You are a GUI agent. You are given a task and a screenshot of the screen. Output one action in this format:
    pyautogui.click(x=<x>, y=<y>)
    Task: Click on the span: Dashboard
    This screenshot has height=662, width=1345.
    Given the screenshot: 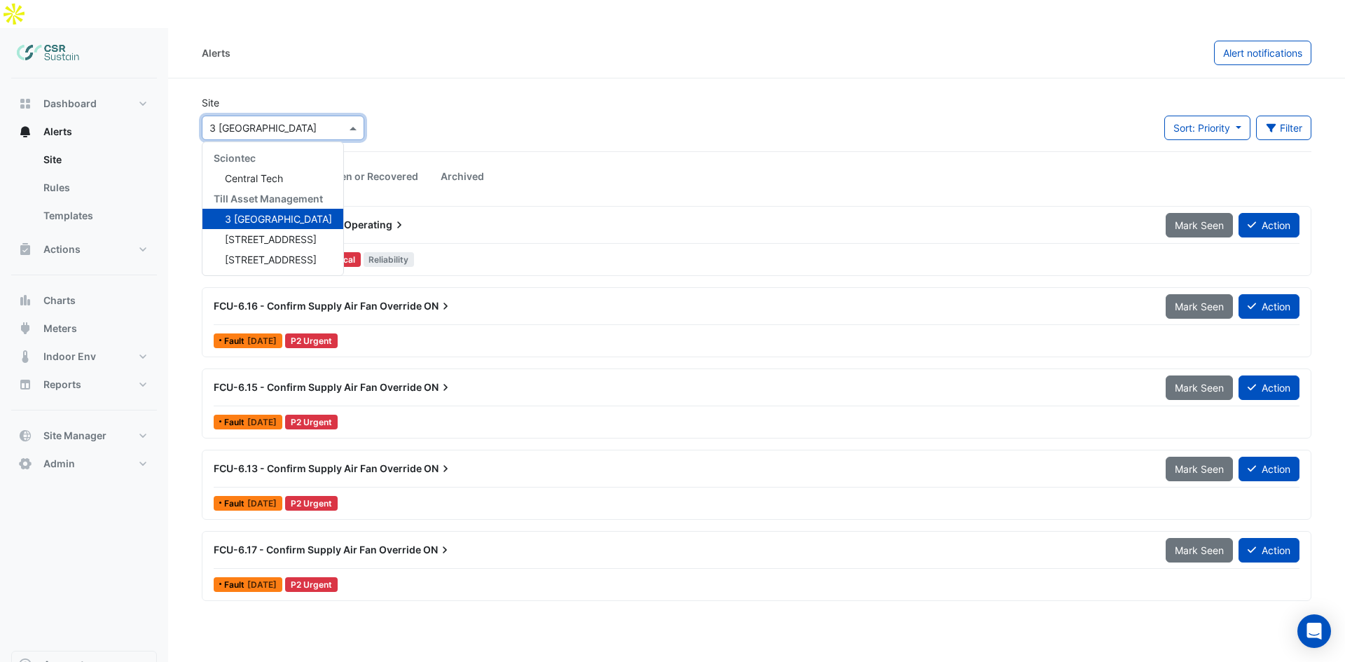 What is the action you would take?
    pyautogui.click(x=70, y=104)
    